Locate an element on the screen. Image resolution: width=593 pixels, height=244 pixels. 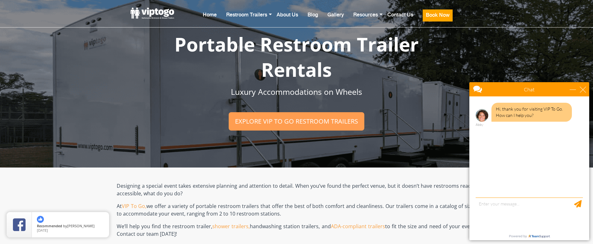
a: powered by link is located at coordinates (64, 157).